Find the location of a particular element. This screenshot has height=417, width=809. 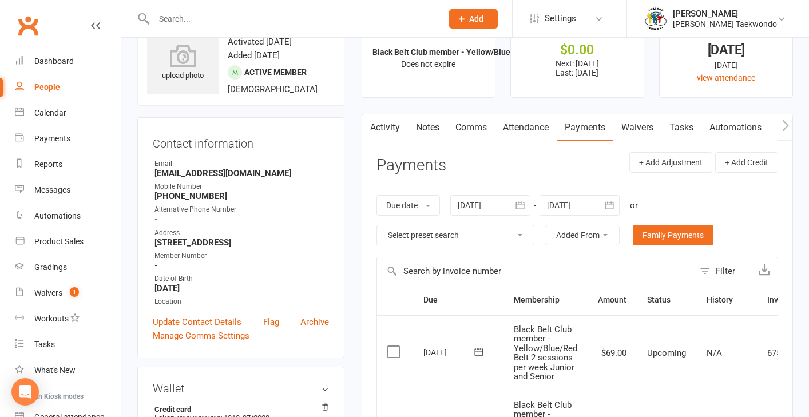

a: Family Payments is located at coordinates (673, 235).